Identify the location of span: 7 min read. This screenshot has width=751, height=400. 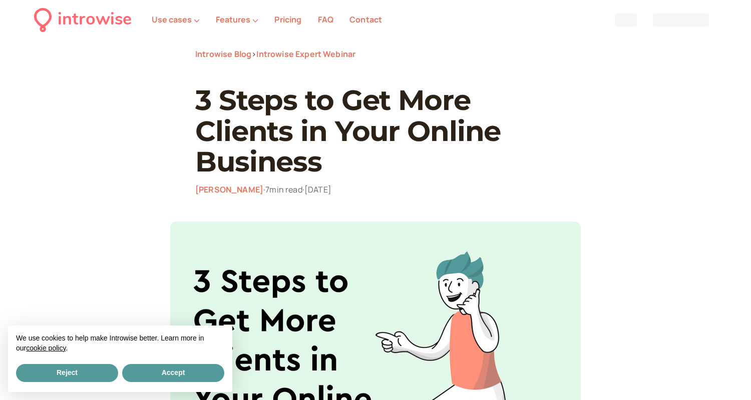
(285, 190).